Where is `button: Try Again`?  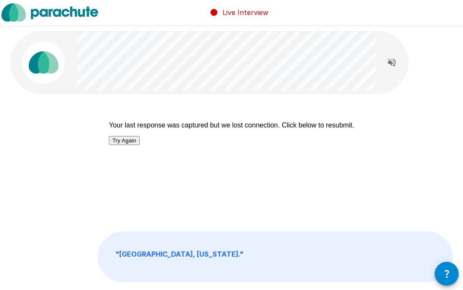 button: Try Again is located at coordinates (124, 141).